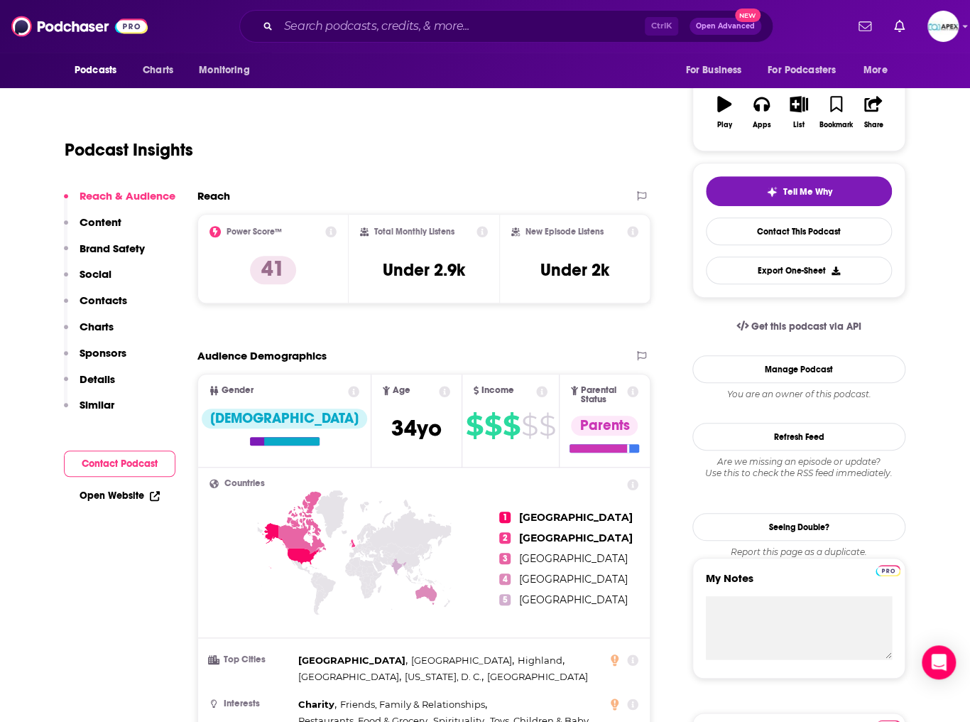  I want to click on p: Brand Safety, so click(112, 248).